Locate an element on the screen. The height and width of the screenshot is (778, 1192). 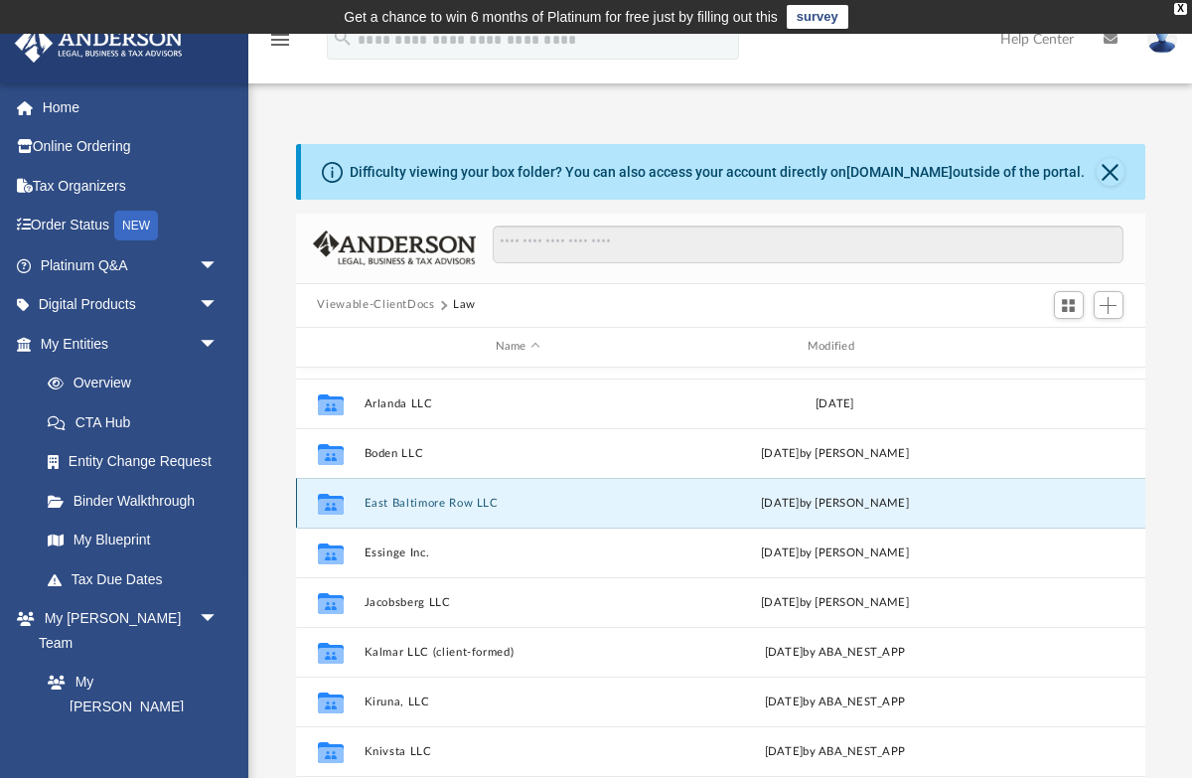
a: CTA Hub is located at coordinates (138, 422).